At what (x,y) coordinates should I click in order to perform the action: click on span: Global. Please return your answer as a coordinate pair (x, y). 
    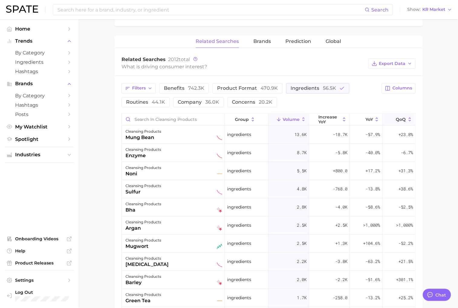
    Looking at the image, I should click on (333, 41).